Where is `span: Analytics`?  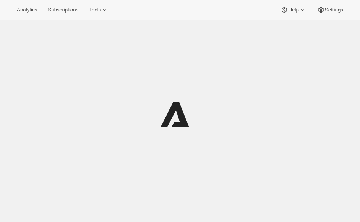 span: Analytics is located at coordinates (27, 10).